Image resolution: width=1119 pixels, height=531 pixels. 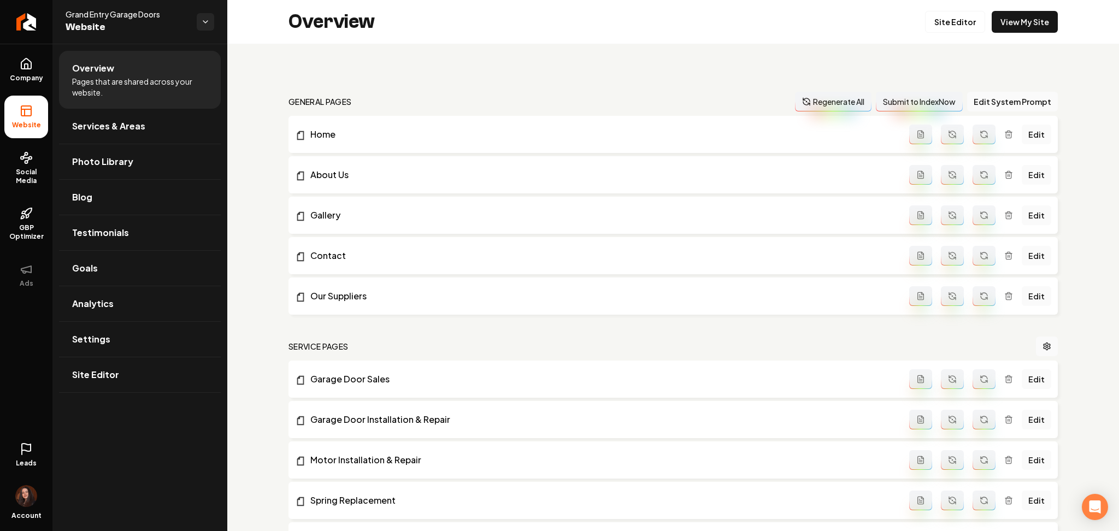 I want to click on span: Overview, so click(x=93, y=68).